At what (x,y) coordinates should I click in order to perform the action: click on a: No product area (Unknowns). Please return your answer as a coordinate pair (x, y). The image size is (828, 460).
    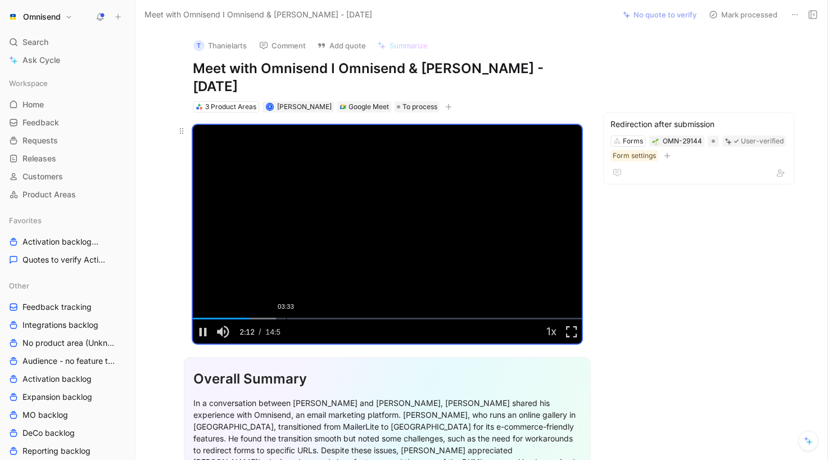
    Looking at the image, I should click on (67, 343).